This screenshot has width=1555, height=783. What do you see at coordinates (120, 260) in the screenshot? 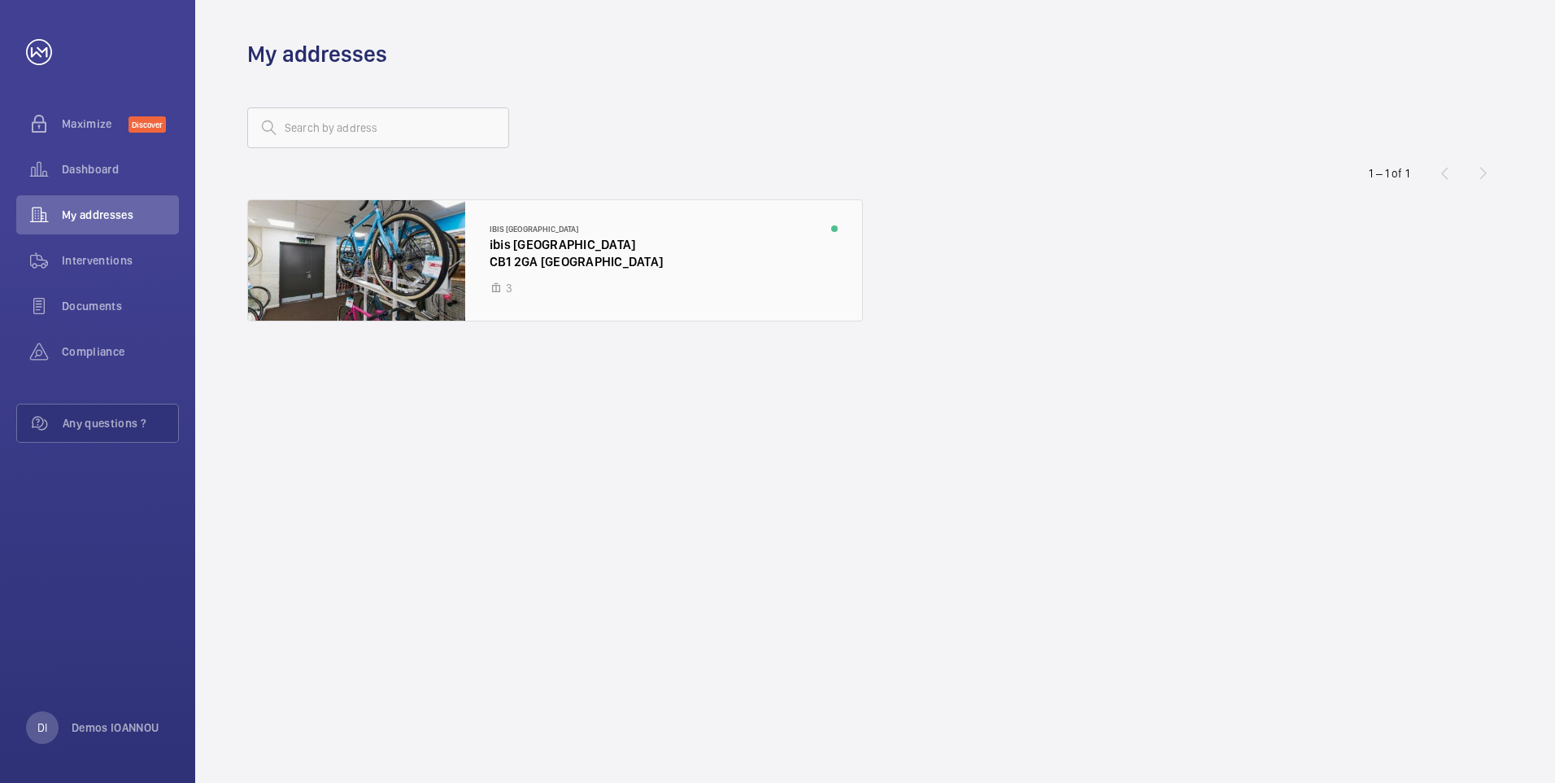
I see `span: Interventions` at bounding box center [120, 260].